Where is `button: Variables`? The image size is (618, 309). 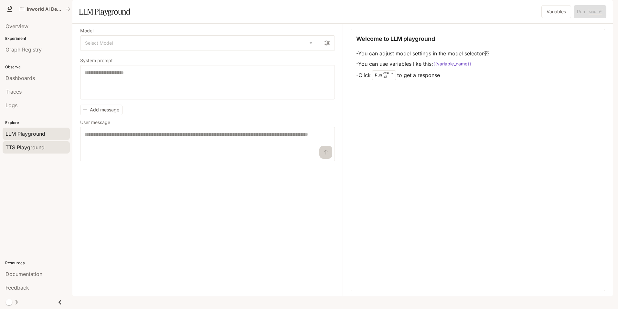 button: Variables is located at coordinates (557, 12).